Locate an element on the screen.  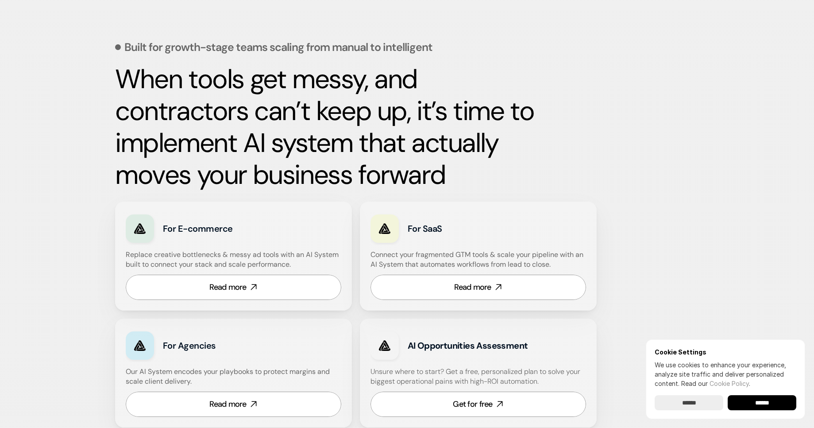
h3: For Agencies is located at coordinates (223, 345).